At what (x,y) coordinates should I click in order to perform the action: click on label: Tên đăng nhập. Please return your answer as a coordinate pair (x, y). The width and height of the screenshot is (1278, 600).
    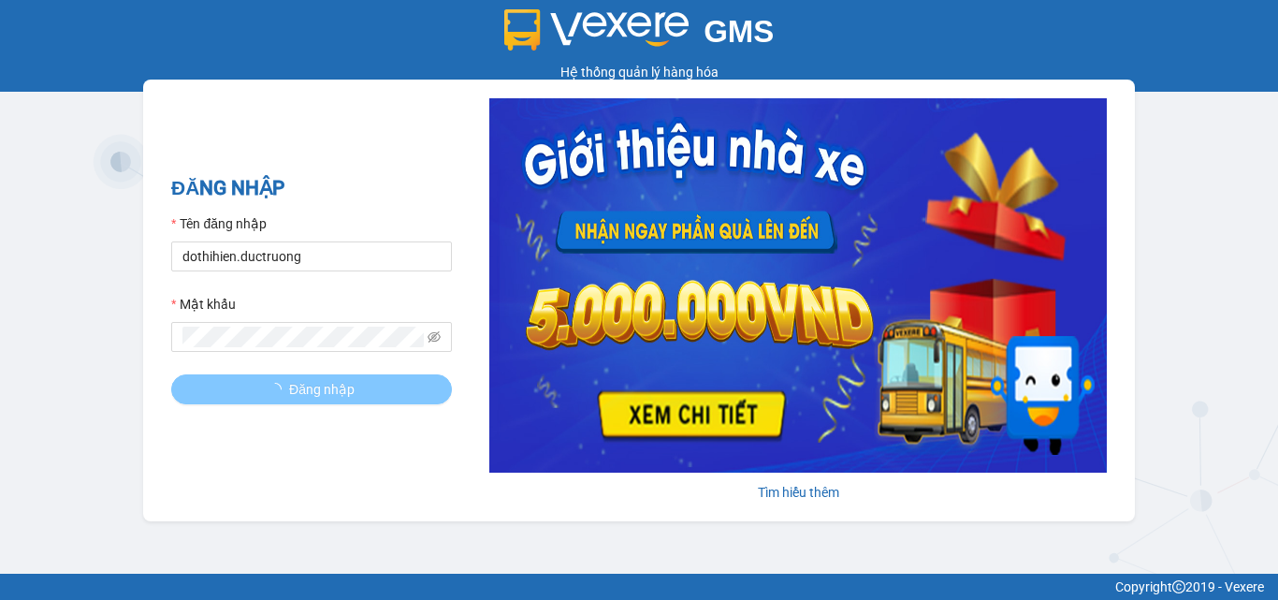
    Looking at the image, I should click on (219, 224).